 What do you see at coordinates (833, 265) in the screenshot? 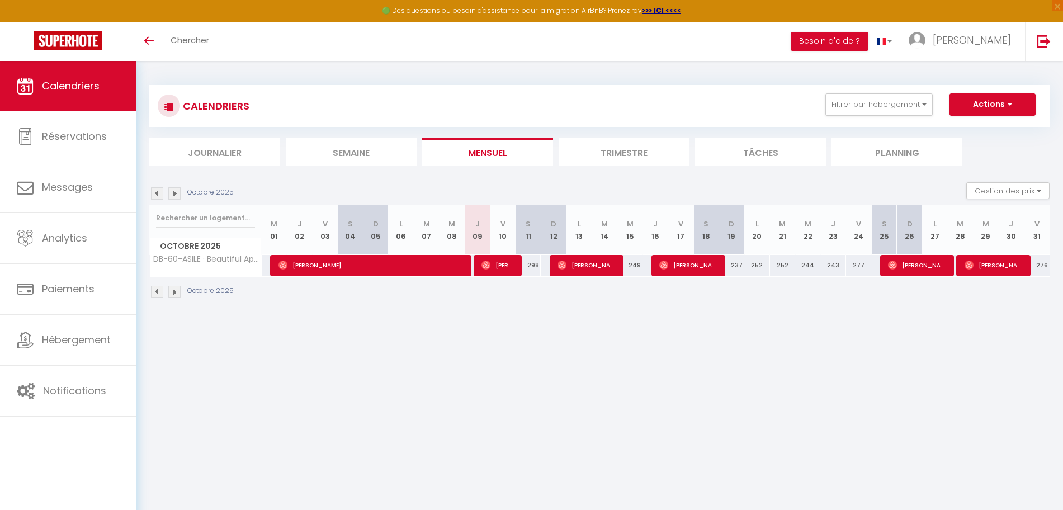
I see `div: 243` at bounding box center [833, 265].